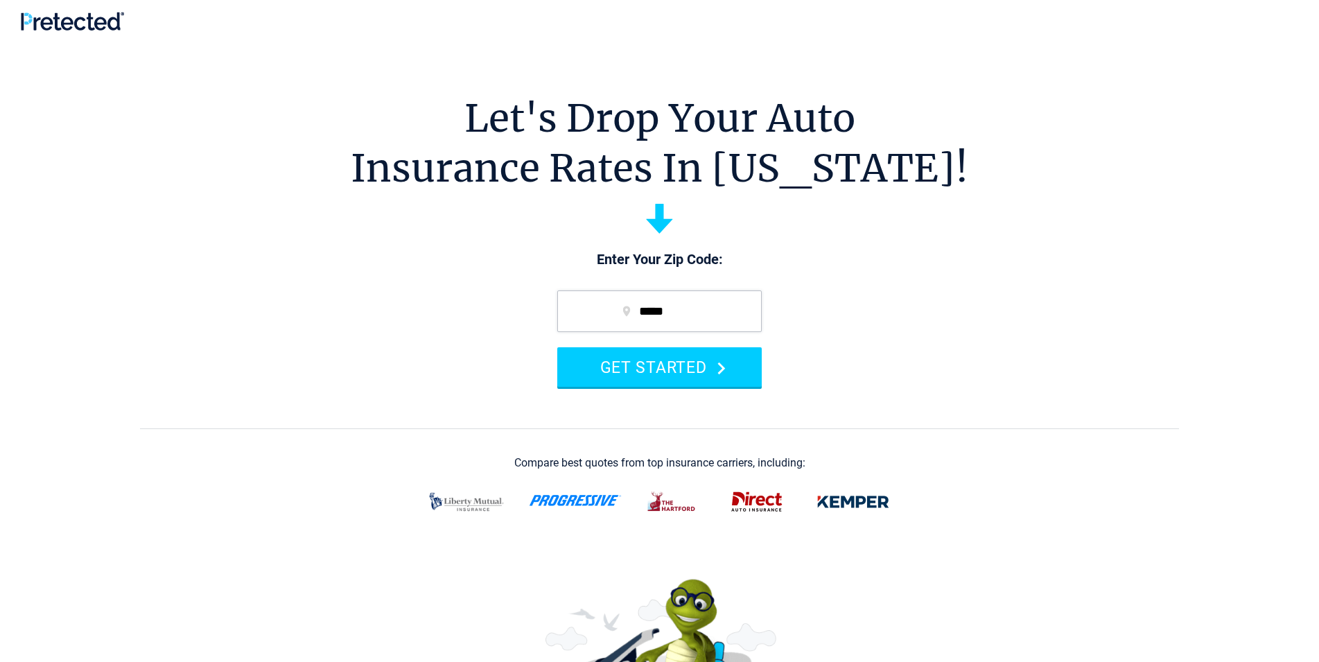  Describe the element at coordinates (659, 367) in the screenshot. I see `button: GET STARTED` at that location.